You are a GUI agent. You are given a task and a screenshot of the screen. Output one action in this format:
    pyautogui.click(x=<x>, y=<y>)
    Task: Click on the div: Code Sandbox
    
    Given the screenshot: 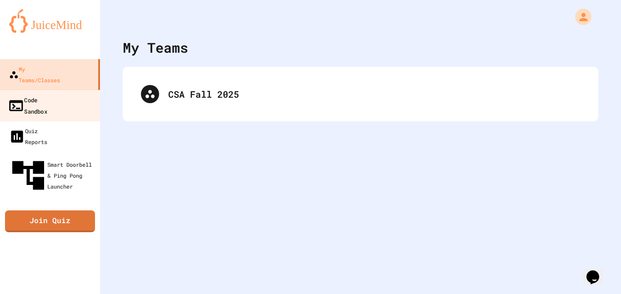 What is the action you would take?
    pyautogui.click(x=27, y=105)
    